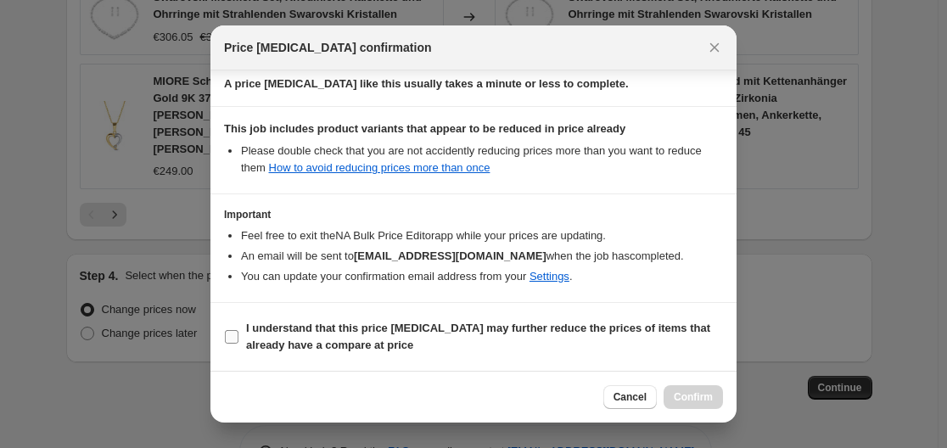 This screenshot has height=448, width=947. What do you see at coordinates (630, 397) in the screenshot?
I see `span: Cancel` at bounding box center [630, 397].